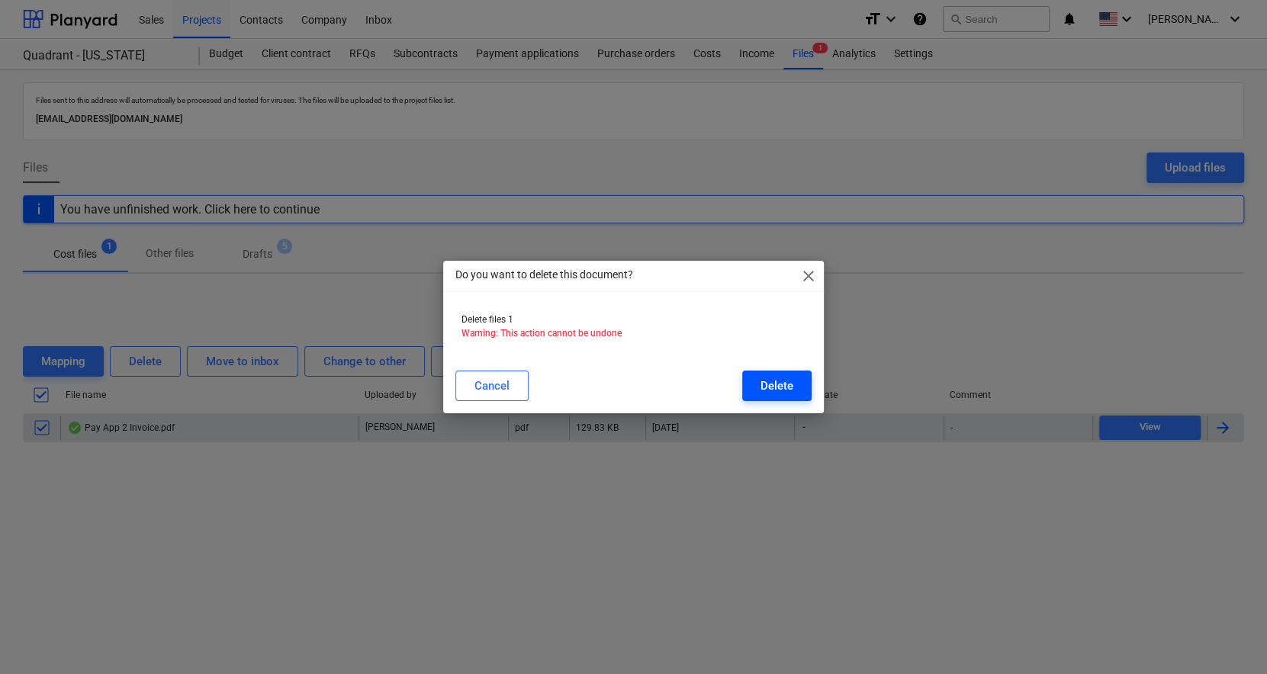  What do you see at coordinates (633, 333) in the screenshot?
I see `p: Warning: This action cannot be undone` at bounding box center [633, 333].